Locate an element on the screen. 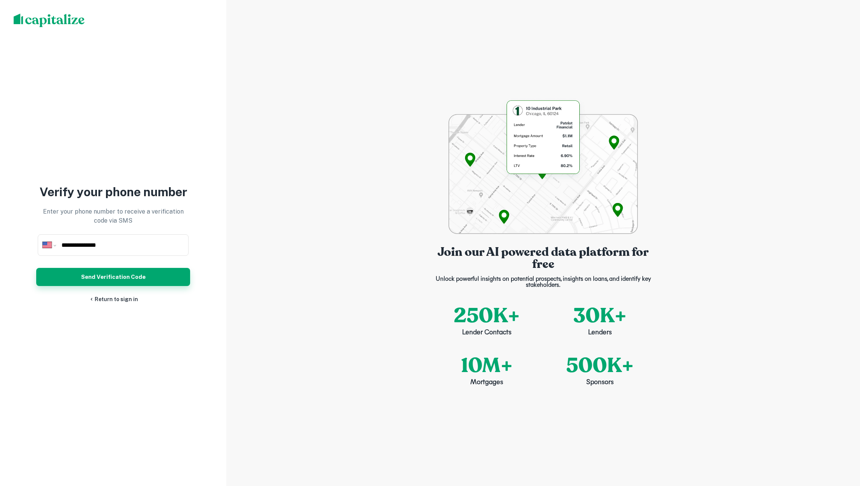 The image size is (860, 486). p: Verify your phone number is located at coordinates (113, 192).